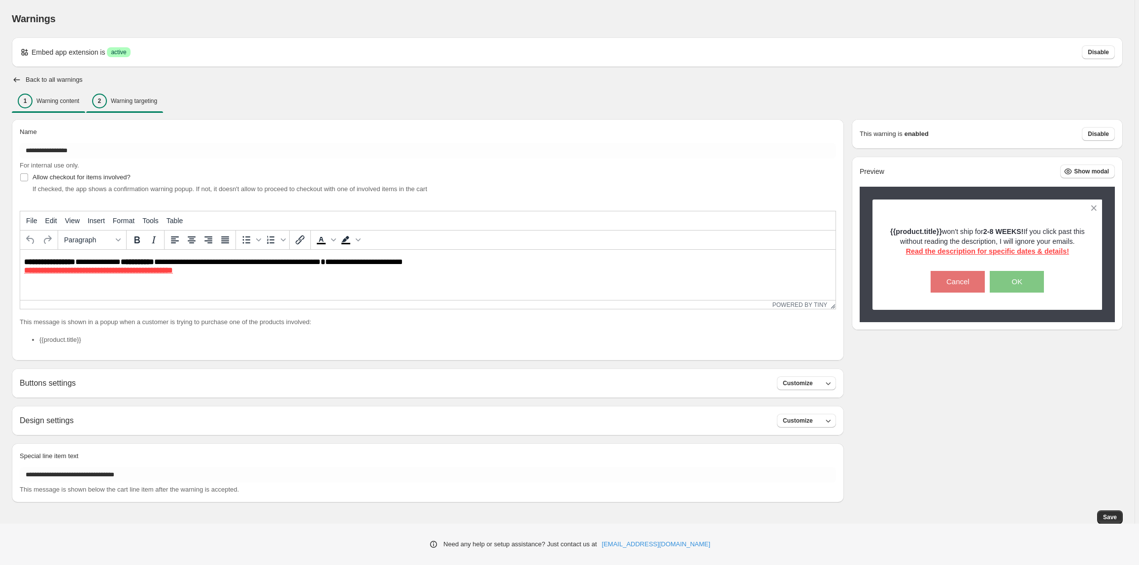 This screenshot has height=565, width=1139. What do you see at coordinates (1110, 517) in the screenshot?
I see `span: Save` at bounding box center [1110, 517].